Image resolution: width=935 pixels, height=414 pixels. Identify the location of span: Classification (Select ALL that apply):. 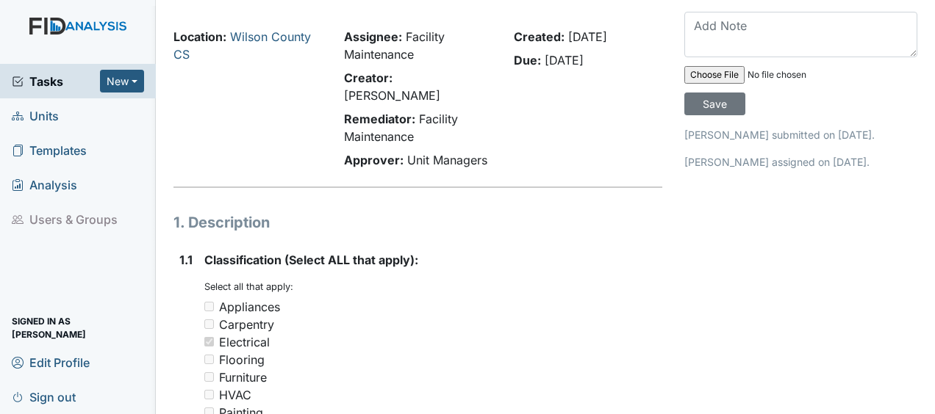
(311, 260).